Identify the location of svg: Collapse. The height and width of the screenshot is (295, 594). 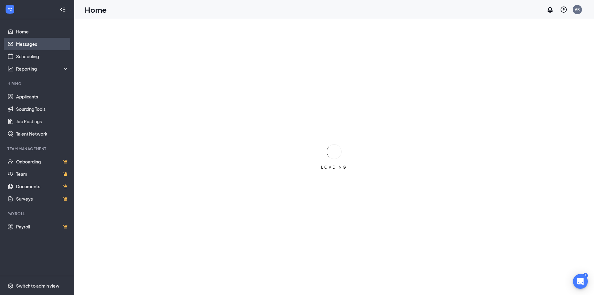
(63, 10).